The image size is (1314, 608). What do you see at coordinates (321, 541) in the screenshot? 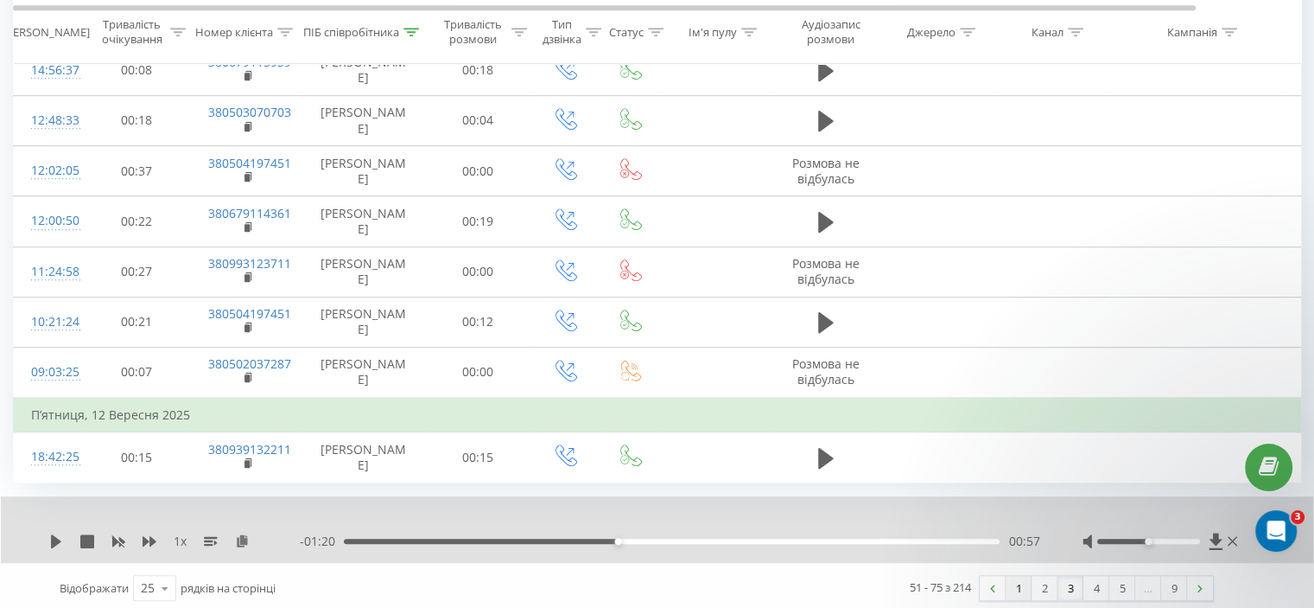
I see `span: - 01:20` at bounding box center [321, 541].